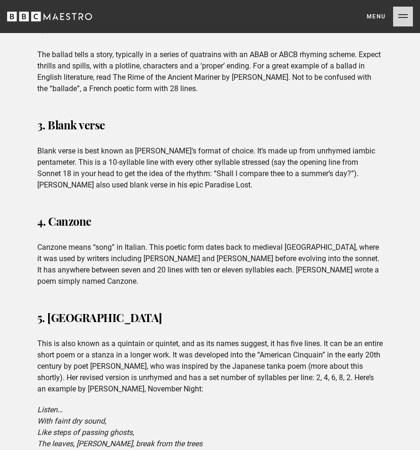  I want to click on p: The ballad tells a story, typically in a series of quatrains with an ABAB or ABCB rhyming scheme...., so click(210, 72).